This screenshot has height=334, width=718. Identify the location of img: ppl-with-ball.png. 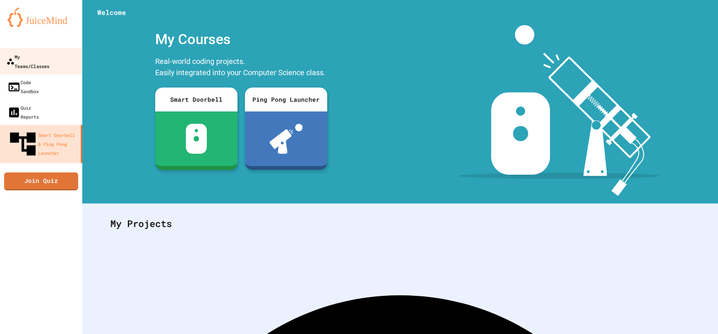
(286, 139).